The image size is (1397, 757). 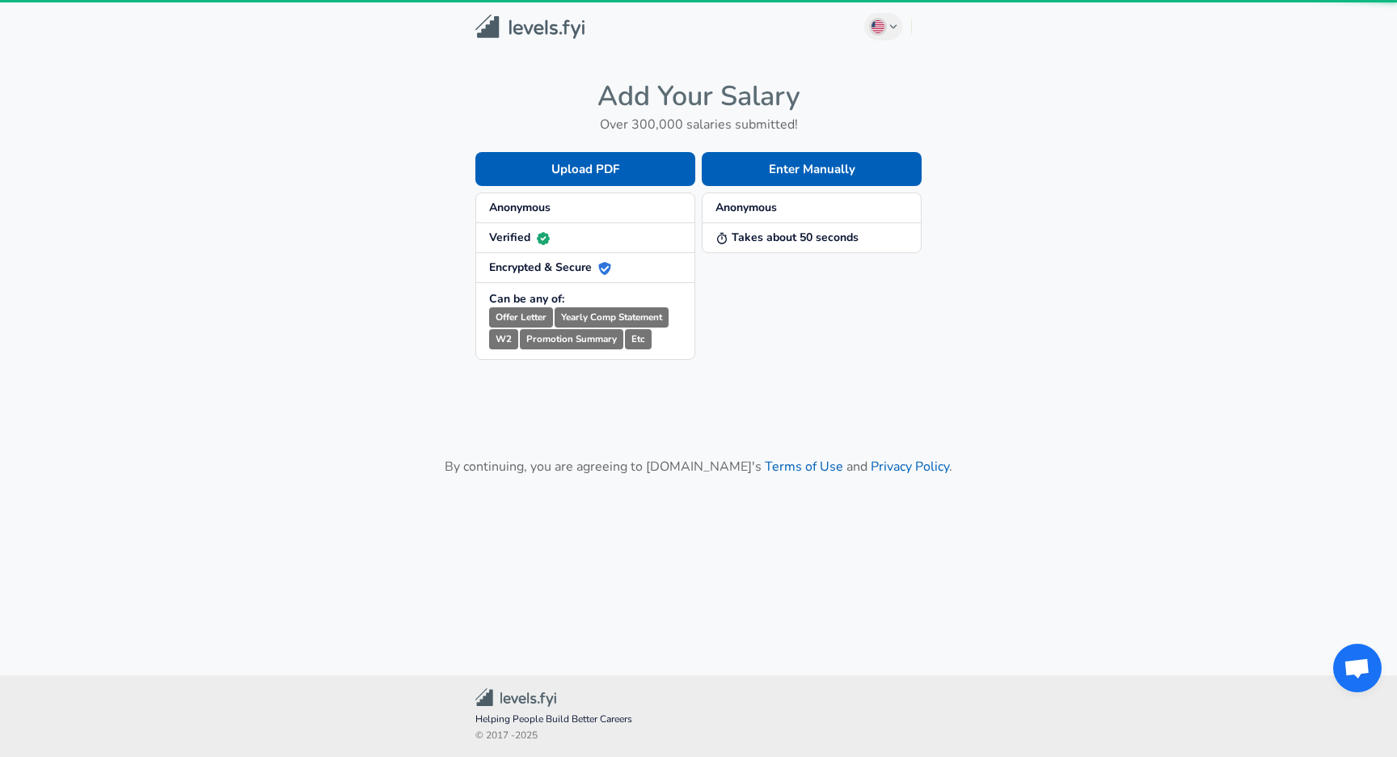 I want to click on img: Levels.fyi, so click(x=529, y=27).